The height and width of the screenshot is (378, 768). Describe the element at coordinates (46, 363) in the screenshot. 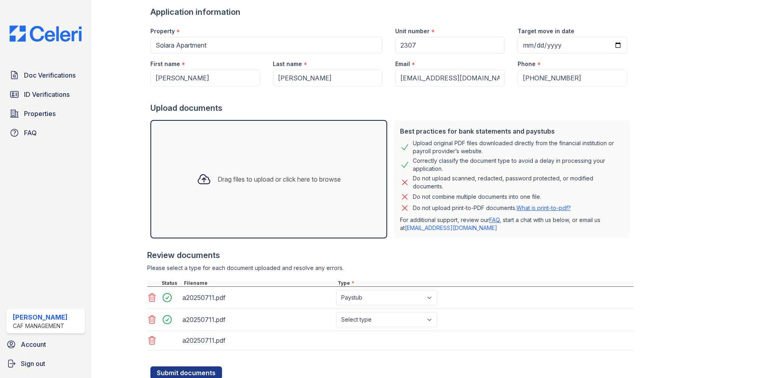

I see `a: Sign out` at that location.